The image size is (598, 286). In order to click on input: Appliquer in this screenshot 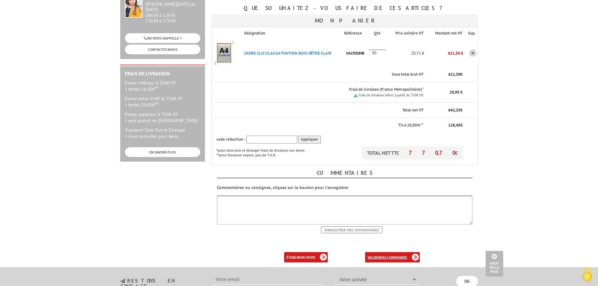, I will do `click(309, 139)`.